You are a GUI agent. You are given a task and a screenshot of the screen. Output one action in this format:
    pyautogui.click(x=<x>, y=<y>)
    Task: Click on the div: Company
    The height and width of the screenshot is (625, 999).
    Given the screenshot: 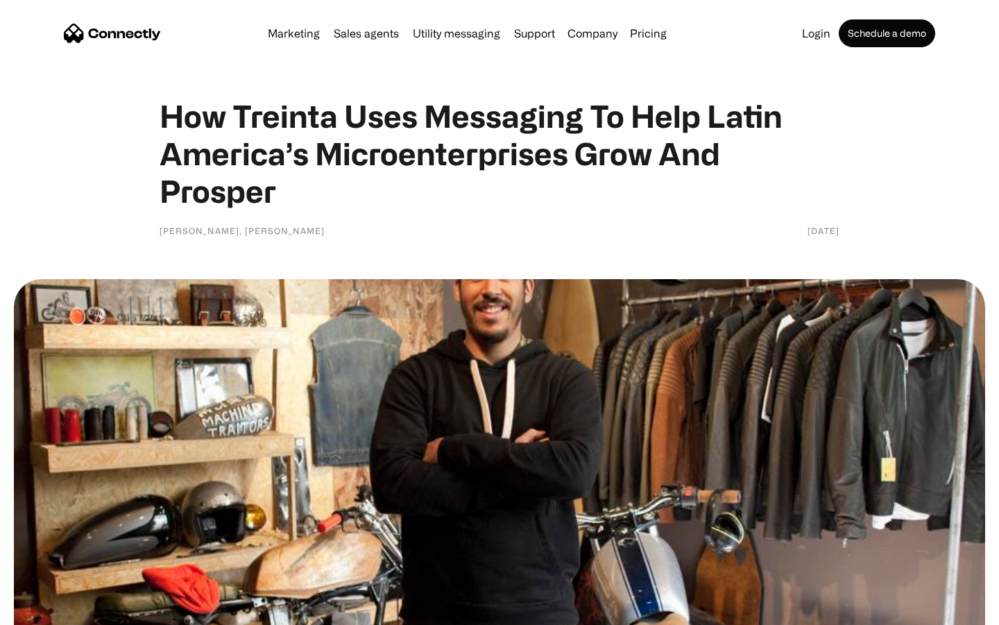 What is the action you would take?
    pyautogui.click(x=593, y=33)
    